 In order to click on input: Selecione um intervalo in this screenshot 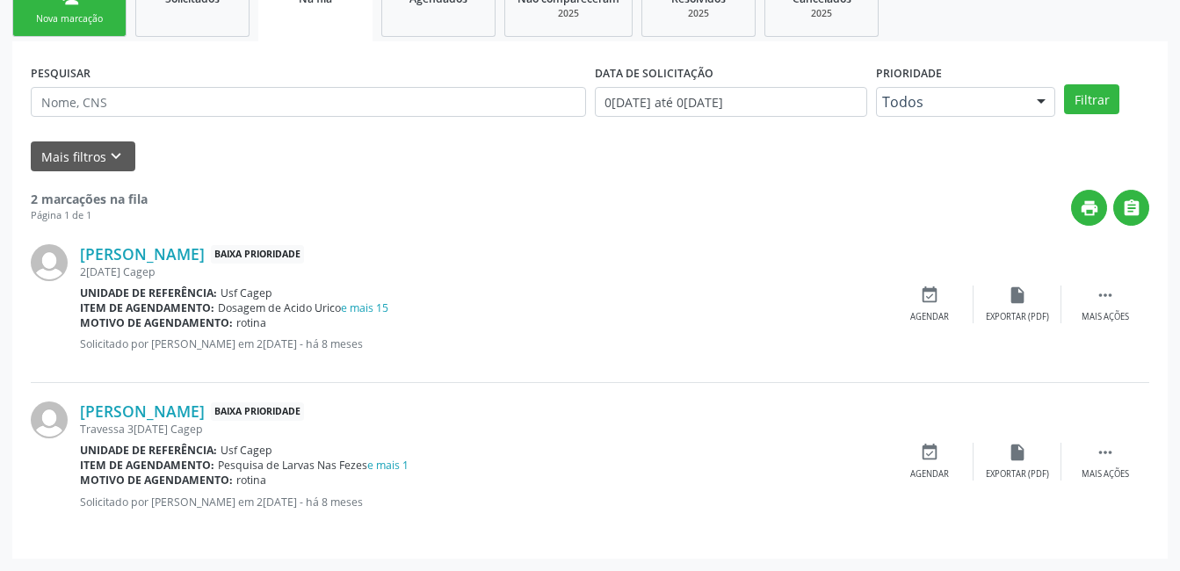, I will do `click(731, 102)`.